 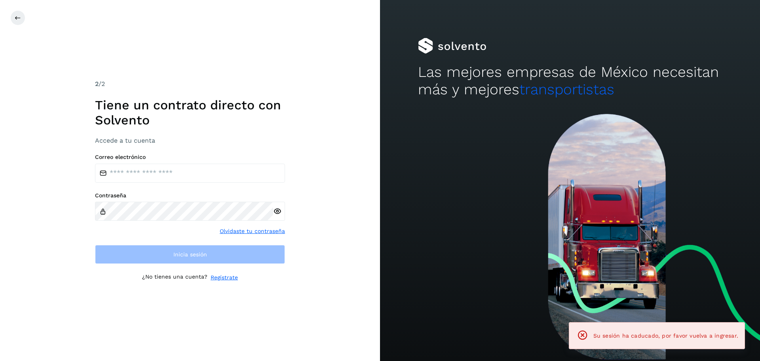 I want to click on p: ¿No tienes una cuenta?, so click(x=175, y=277).